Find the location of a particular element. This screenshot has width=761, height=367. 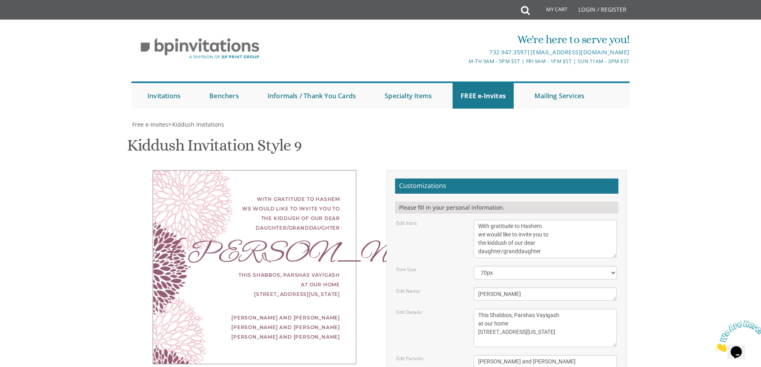

textarea: With gratitude to Hashem we would like to invite you to the kiddush of our dear daughter/granddau... is located at coordinates (545, 239).